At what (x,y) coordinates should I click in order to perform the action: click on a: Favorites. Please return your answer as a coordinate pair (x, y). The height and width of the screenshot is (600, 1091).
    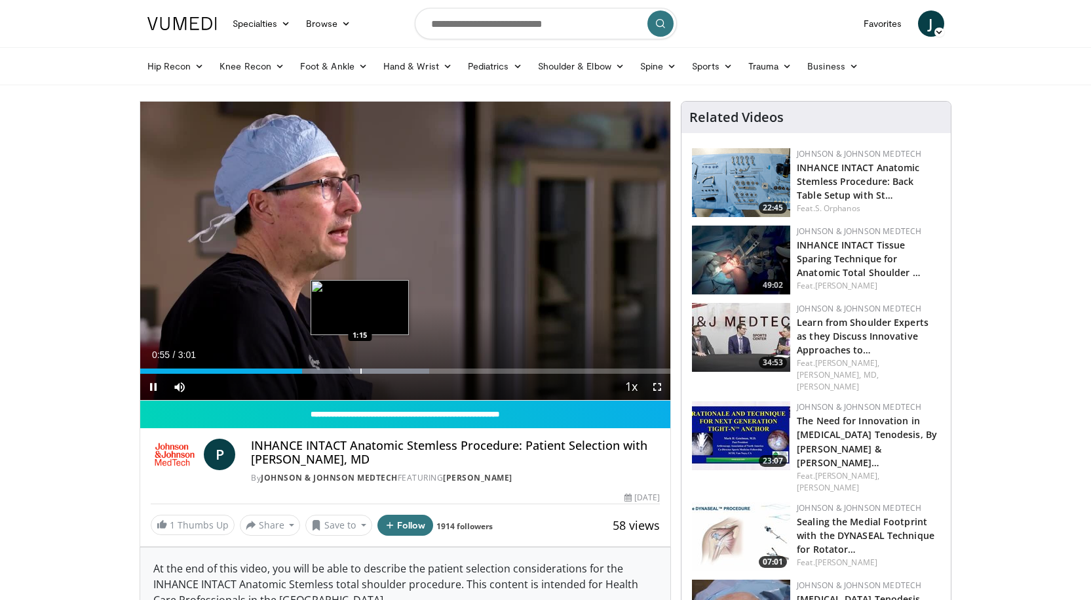
    Looking at the image, I should click on (883, 24).